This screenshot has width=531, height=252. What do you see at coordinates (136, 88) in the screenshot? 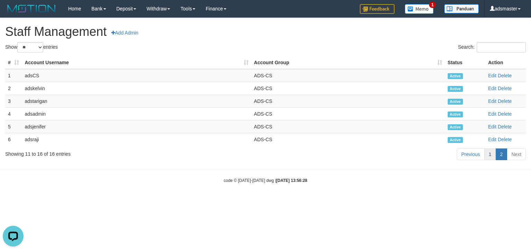
I see `td: adskelvin` at bounding box center [136, 88].